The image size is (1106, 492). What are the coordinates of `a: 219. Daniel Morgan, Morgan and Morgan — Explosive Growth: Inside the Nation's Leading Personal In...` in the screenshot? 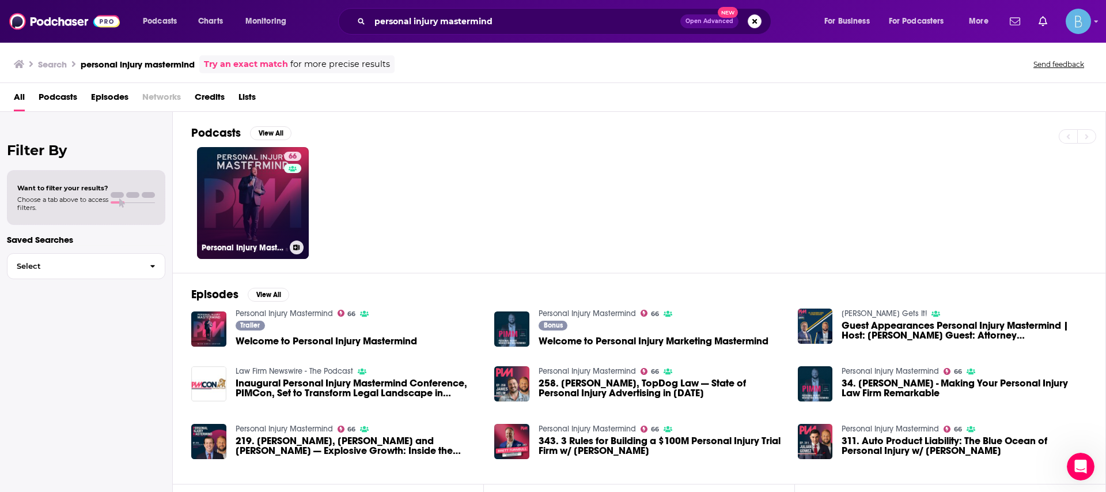 It's located at (358, 445).